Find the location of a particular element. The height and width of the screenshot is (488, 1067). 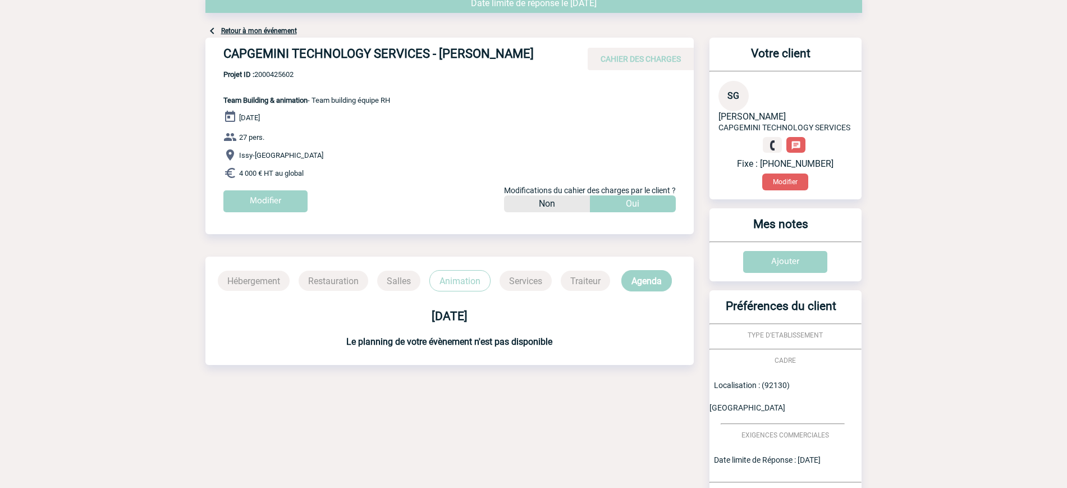

p: Non is located at coordinates (547, 204).